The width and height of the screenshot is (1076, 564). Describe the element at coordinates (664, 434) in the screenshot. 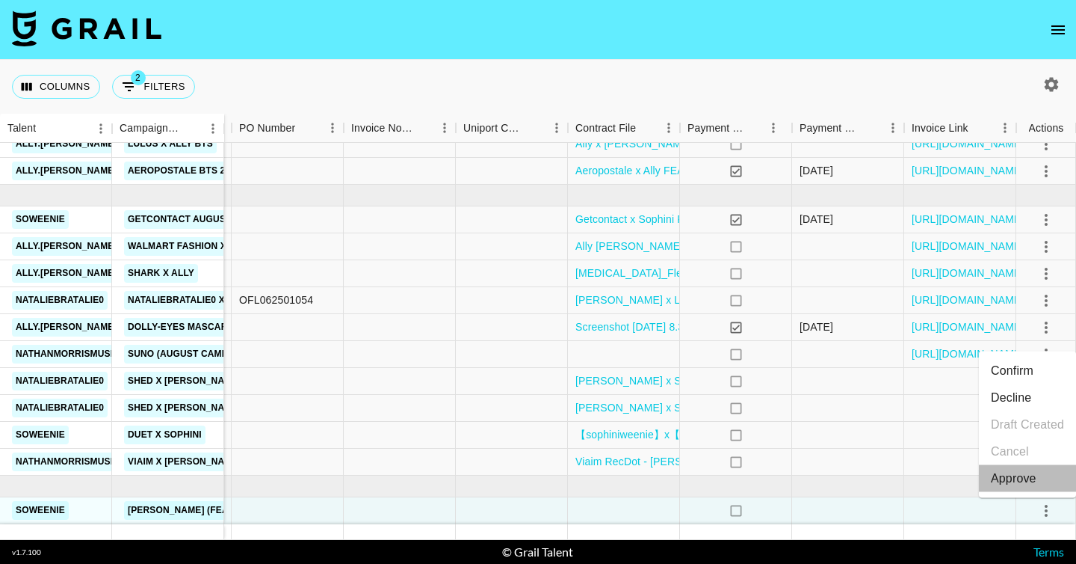

I see `a: 【sophiniweenie】x【Duet】FEA.pdf` at that location.